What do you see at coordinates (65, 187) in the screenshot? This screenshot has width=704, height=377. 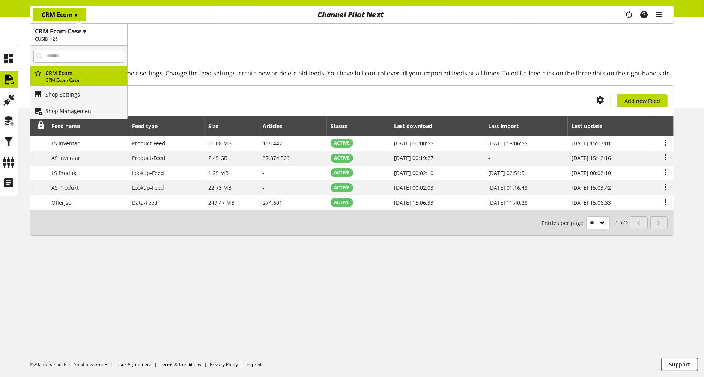 I see `span: AS Produkt` at bounding box center [65, 187].